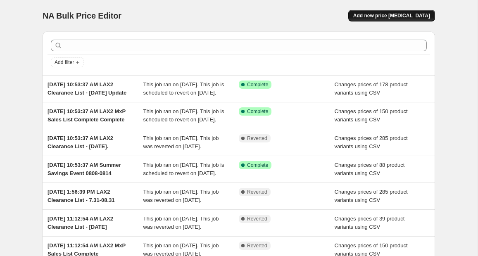  Describe the element at coordinates (370, 169) in the screenshot. I see `span: Changes prices of 88 product variants using CSV` at that location.